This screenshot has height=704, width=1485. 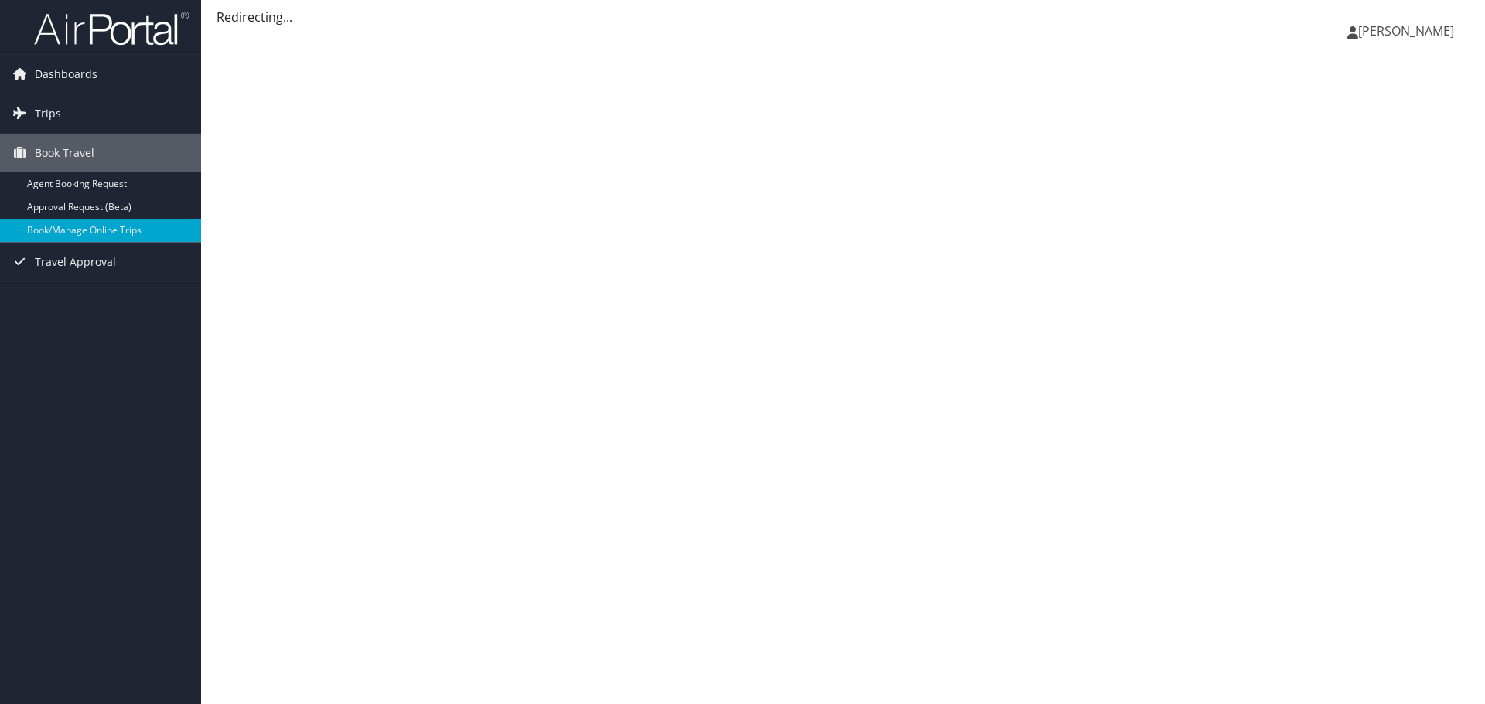 I want to click on span: Travel Approval, so click(x=75, y=262).